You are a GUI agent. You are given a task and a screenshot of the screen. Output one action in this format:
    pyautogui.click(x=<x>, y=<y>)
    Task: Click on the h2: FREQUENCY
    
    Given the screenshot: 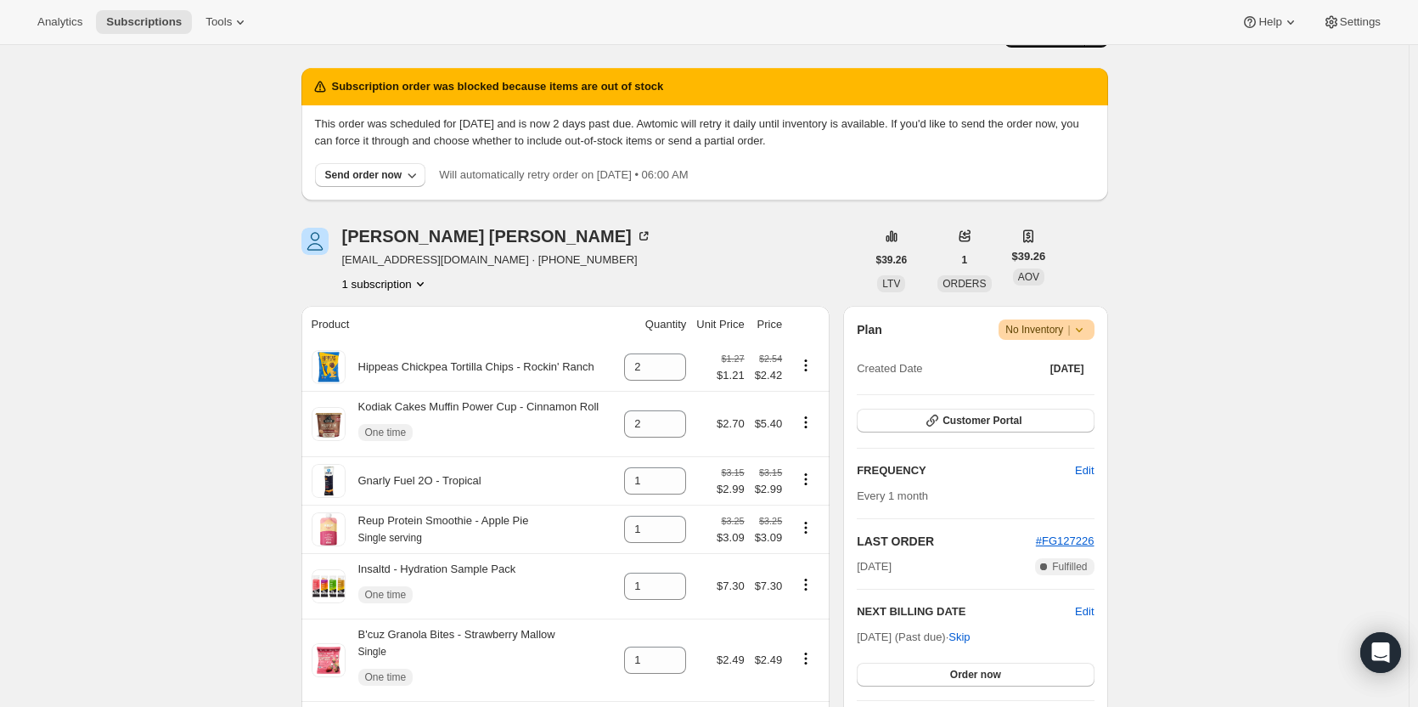 What is the action you would take?
    pyautogui.click(x=966, y=471)
    